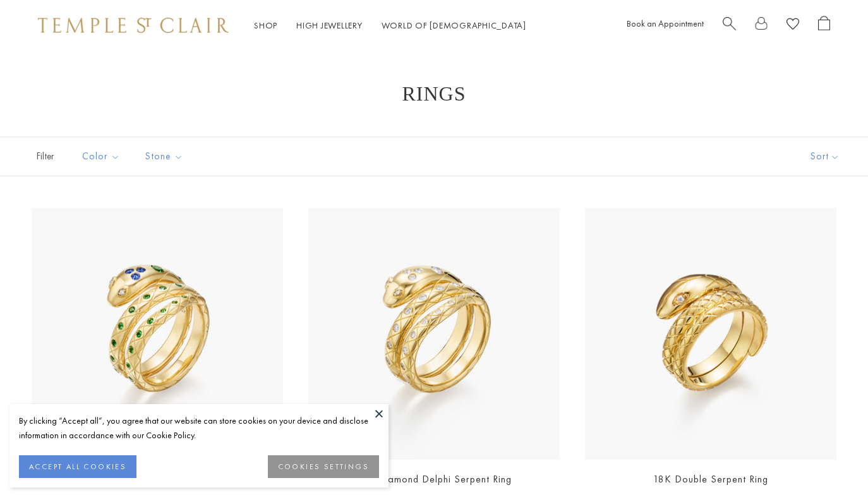 The width and height of the screenshot is (868, 497). Describe the element at coordinates (711, 334) in the screenshot. I see `a: 18K Double Serpent Ring18K Double Serpent Ring` at that location.